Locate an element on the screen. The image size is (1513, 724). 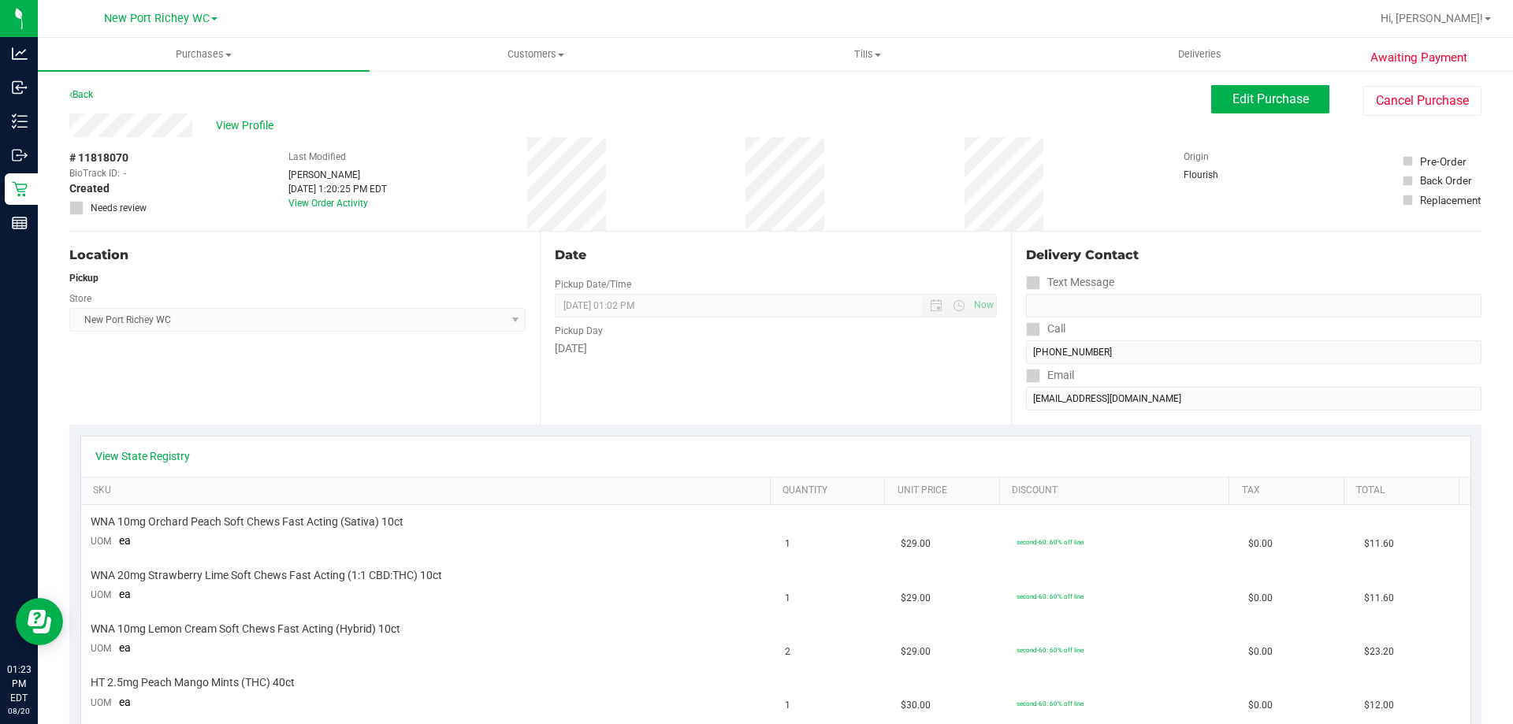
span: Deliveries is located at coordinates (1199, 54).